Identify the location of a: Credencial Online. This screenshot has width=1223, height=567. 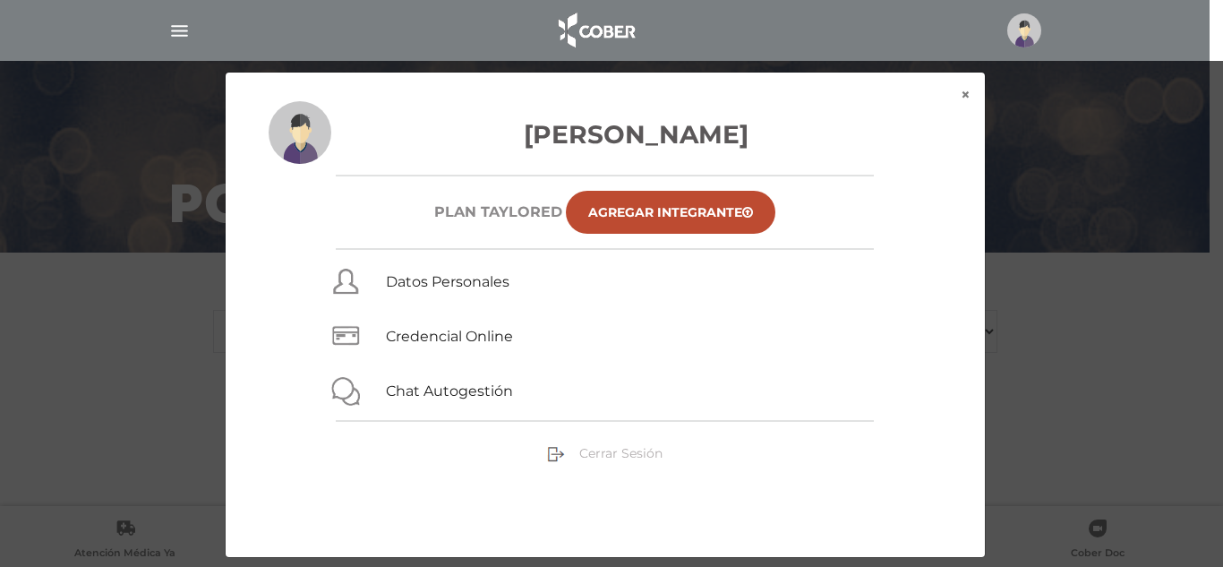
(449, 336).